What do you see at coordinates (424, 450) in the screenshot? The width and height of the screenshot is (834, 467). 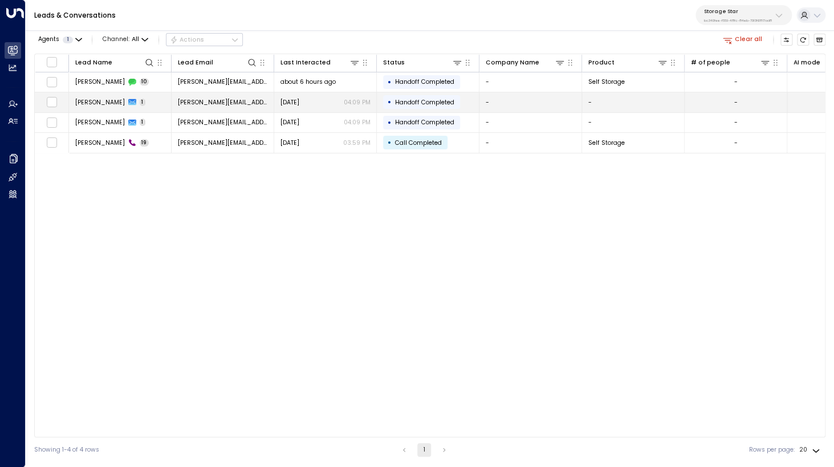 I see `nav: pagination navigation` at bounding box center [424, 450].